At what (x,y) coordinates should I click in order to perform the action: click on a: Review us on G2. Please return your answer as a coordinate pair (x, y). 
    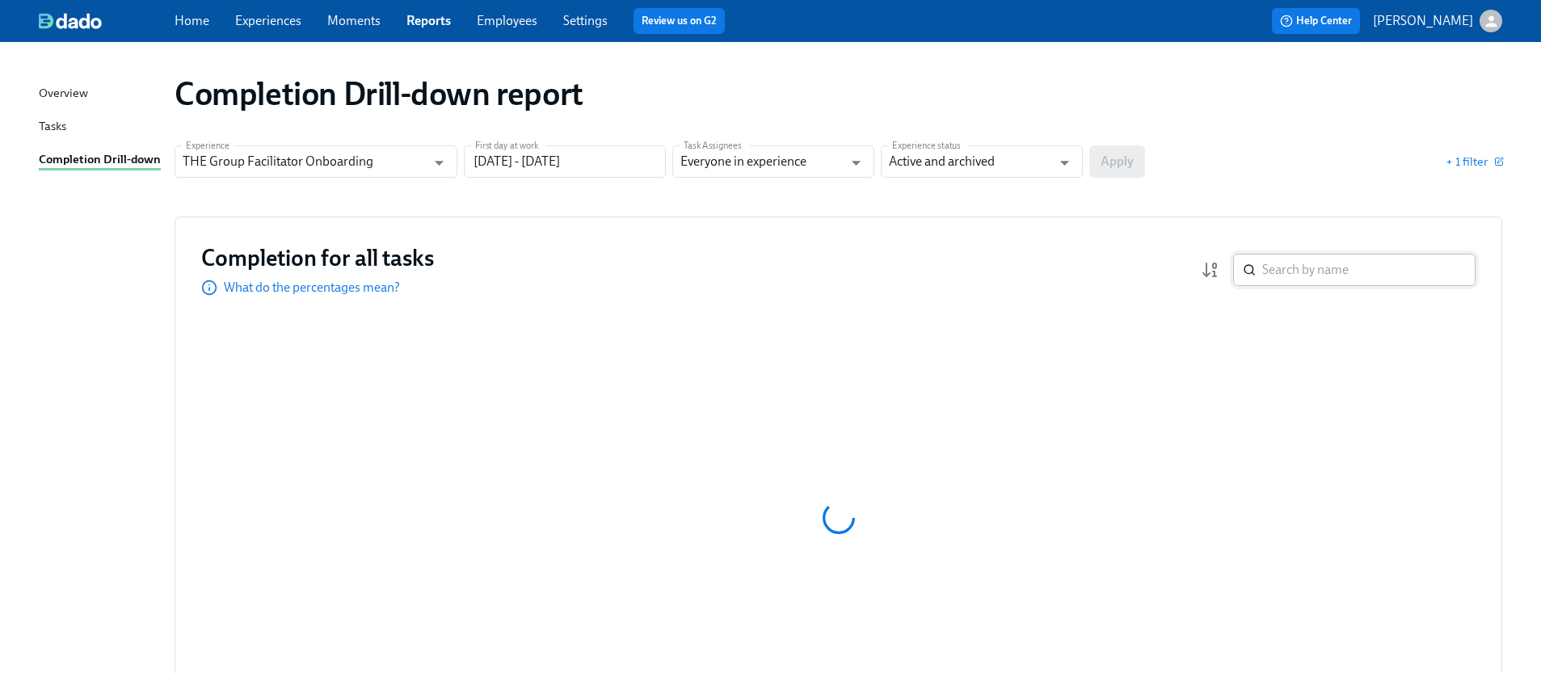
    Looking at the image, I should click on (679, 21).